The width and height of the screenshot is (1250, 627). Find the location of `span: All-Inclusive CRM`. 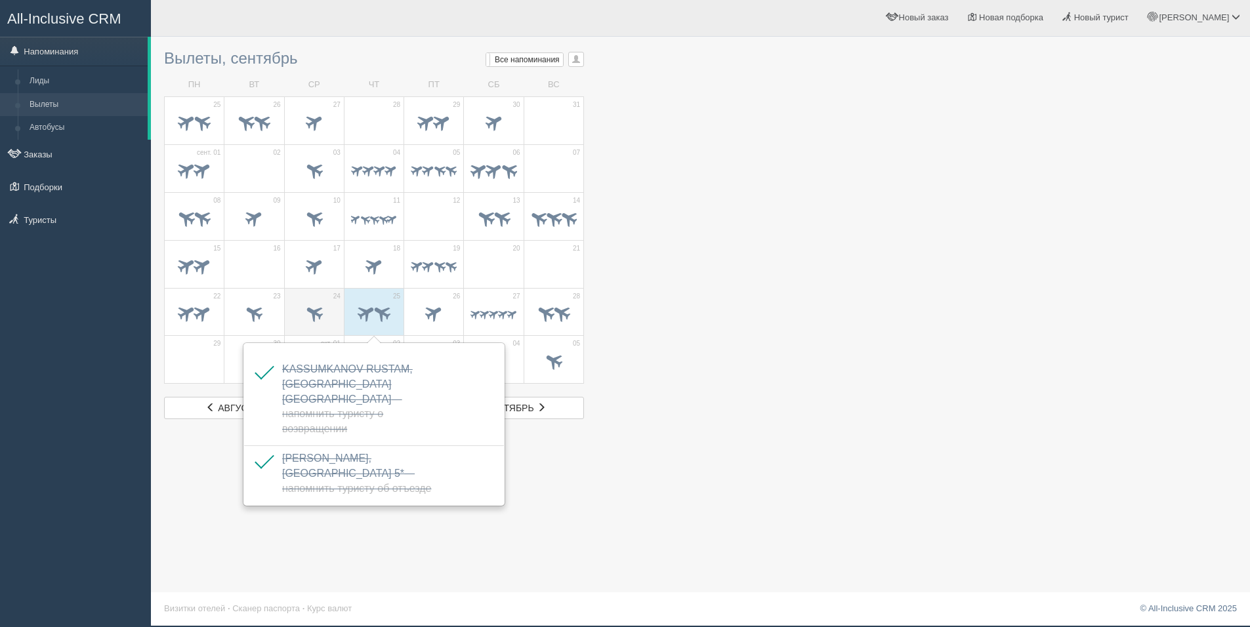

span: All-Inclusive CRM is located at coordinates (64, 18).